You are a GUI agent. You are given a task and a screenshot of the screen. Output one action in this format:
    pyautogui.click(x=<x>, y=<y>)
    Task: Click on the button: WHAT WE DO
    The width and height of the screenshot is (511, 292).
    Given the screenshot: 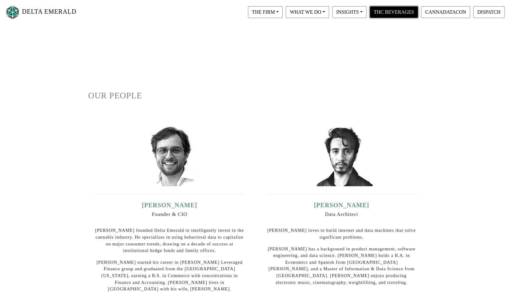 What is the action you would take?
    pyautogui.click(x=308, y=12)
    